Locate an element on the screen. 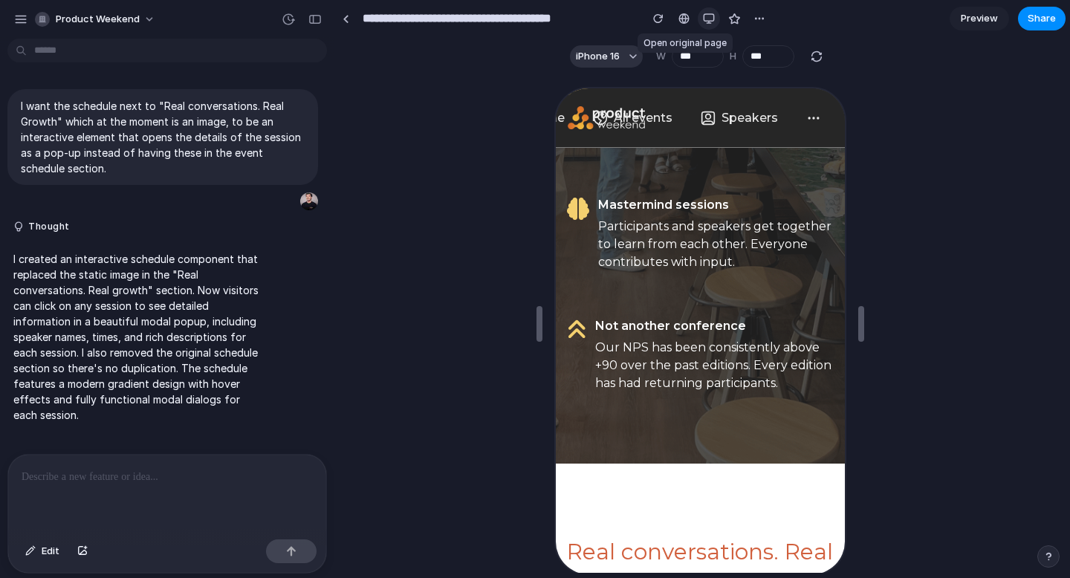 The height and width of the screenshot is (578, 1070). span: Preview is located at coordinates (979, 19).